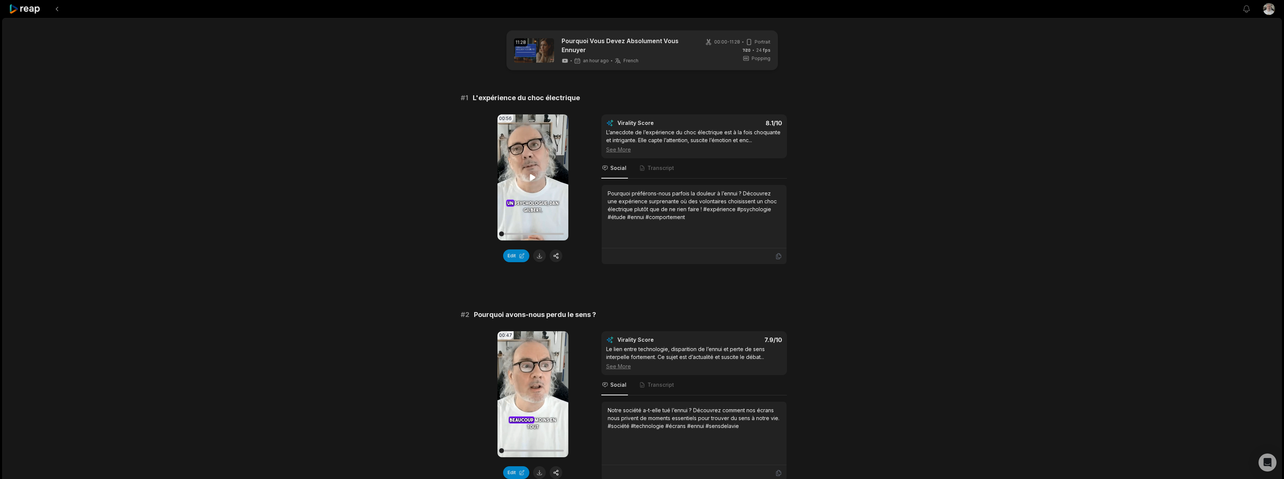 The width and height of the screenshot is (1284, 479). Describe the element at coordinates (464, 98) in the screenshot. I see `span: # 1` at that location.